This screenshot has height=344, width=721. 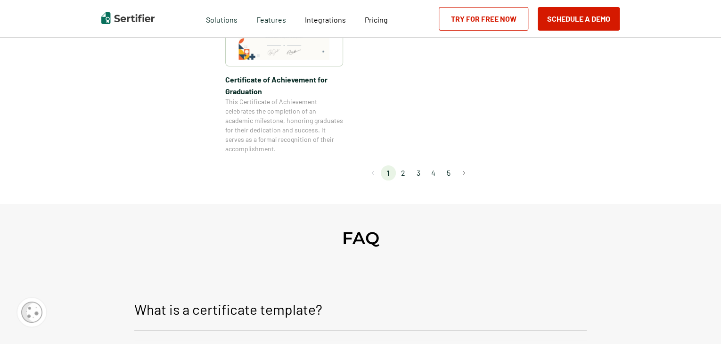 What do you see at coordinates (579, 19) in the screenshot?
I see `a: Schedule a Demo` at bounding box center [579, 19].